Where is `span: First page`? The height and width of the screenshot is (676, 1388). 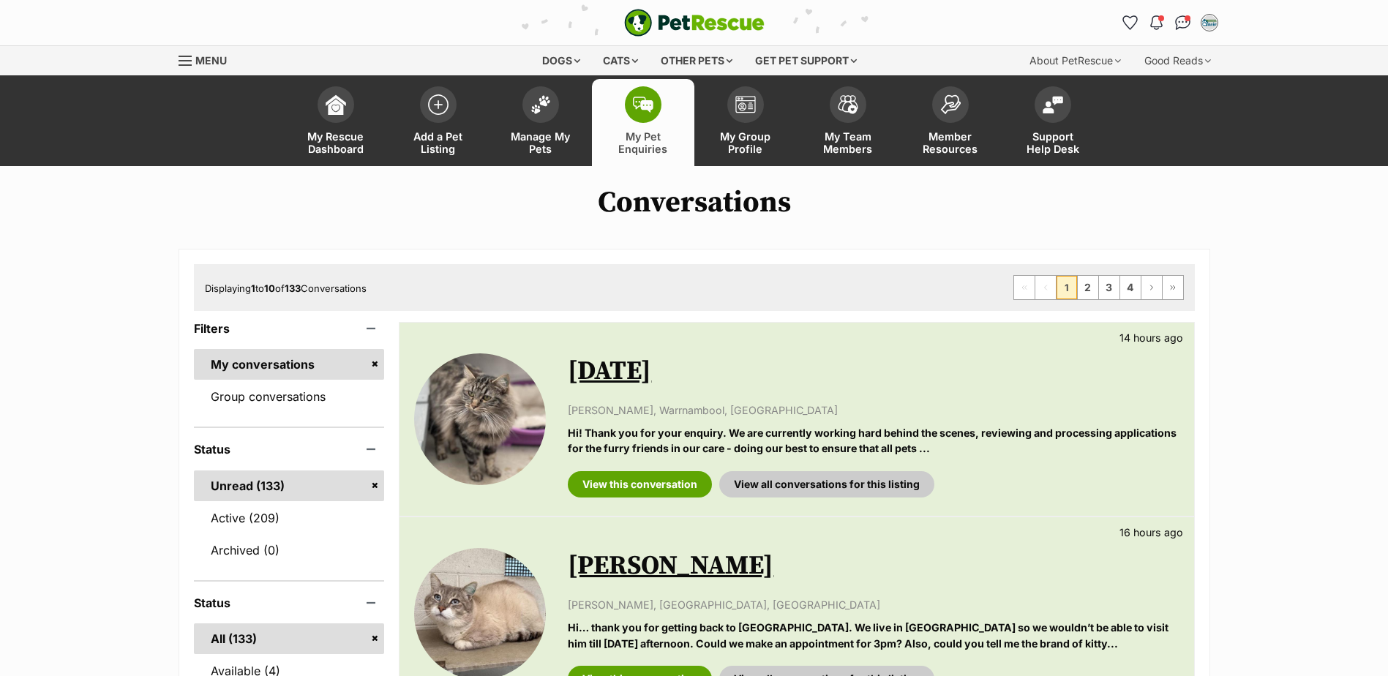 span: First page is located at coordinates (1024, 288).